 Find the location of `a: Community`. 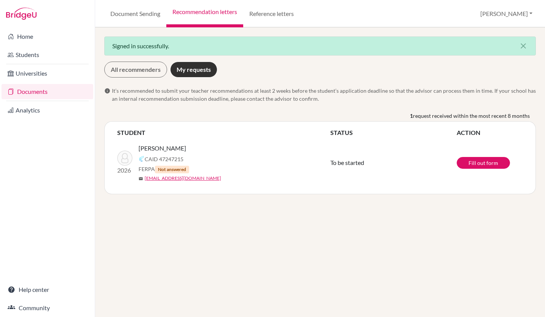

a: Community is located at coordinates (47, 308).